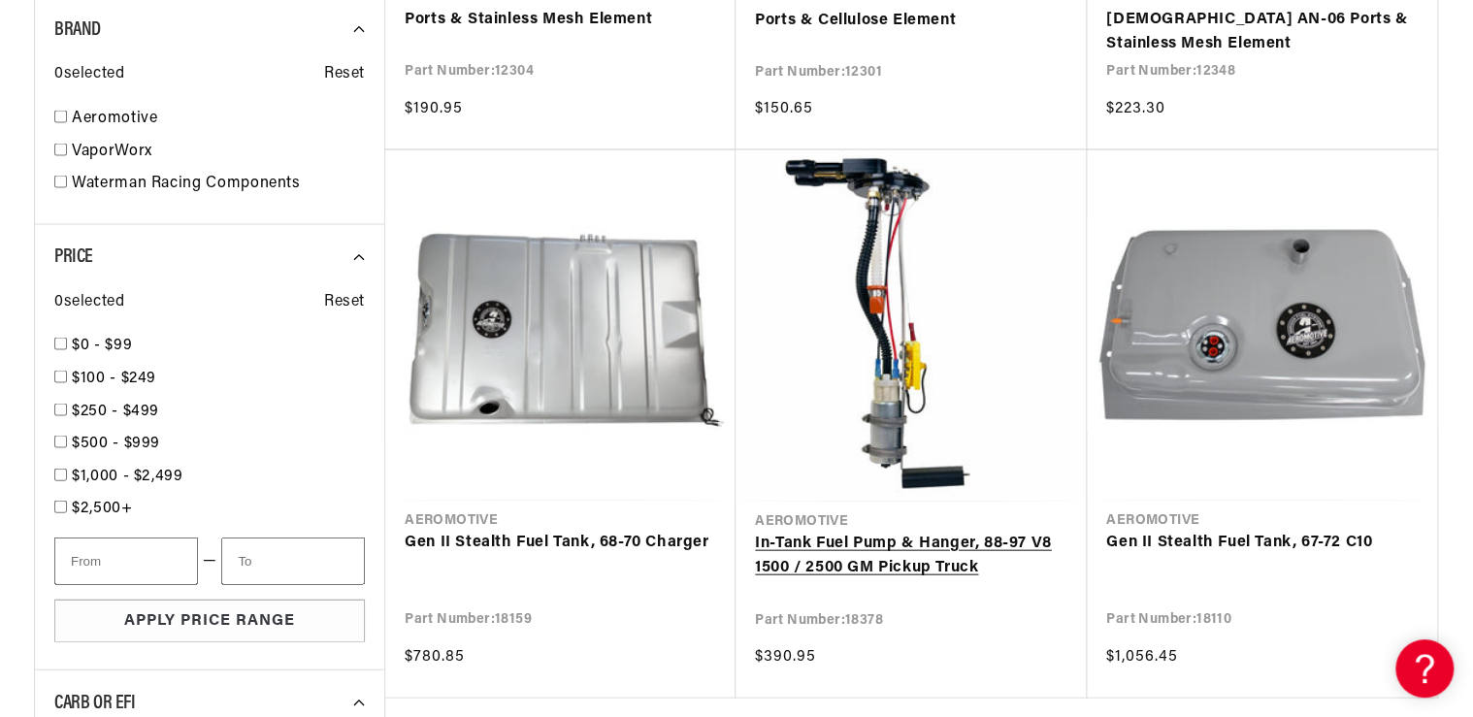 The image size is (1473, 717). What do you see at coordinates (102, 345) in the screenshot?
I see `span: $0 - $99` at bounding box center [102, 345].